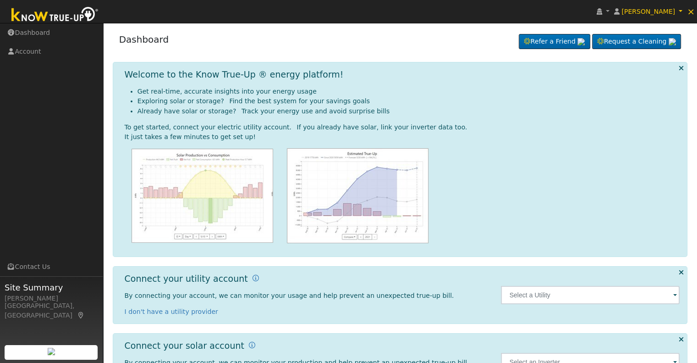 This screenshot has width=697, height=363. What do you see at coordinates (409, 101) in the screenshot?
I see `li: Exploring solar or storage? Find the best system for your savings goals` at bounding box center [409, 101].